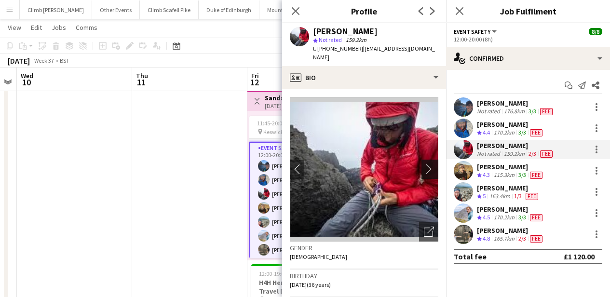  Describe the element at coordinates (364, 169) in the screenshot. I see `img: Crew avatar or photo` at that location.